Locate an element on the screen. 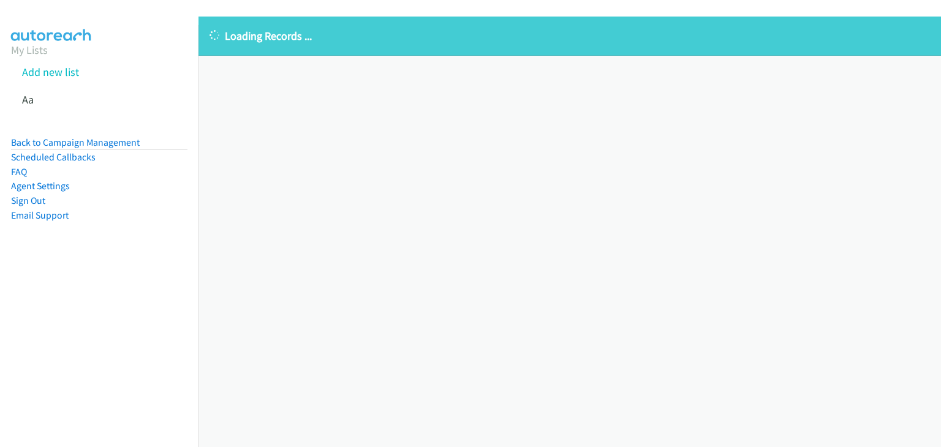  a: Back to Campaign Management is located at coordinates (75, 142).